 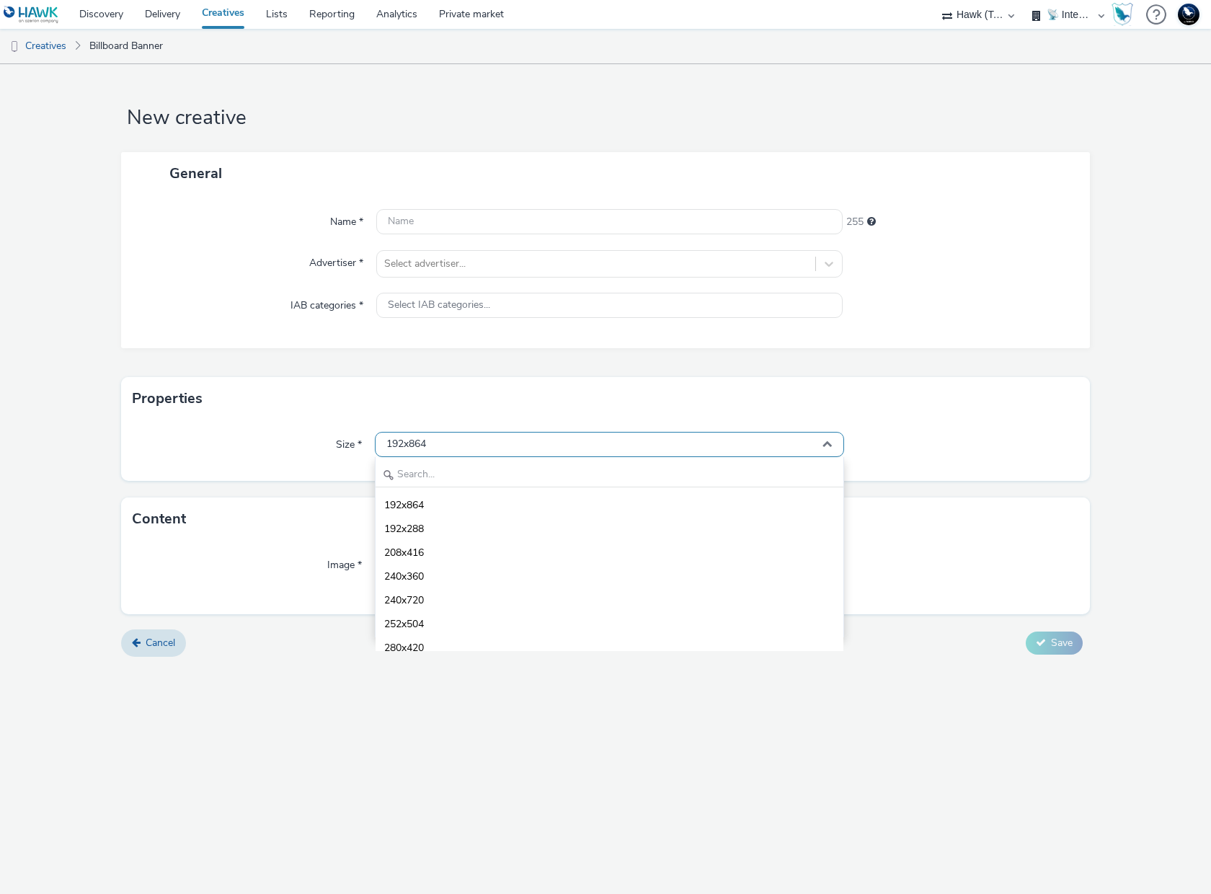 What do you see at coordinates (605, 118) in the screenshot?
I see `h1: New creative` at bounding box center [605, 118].